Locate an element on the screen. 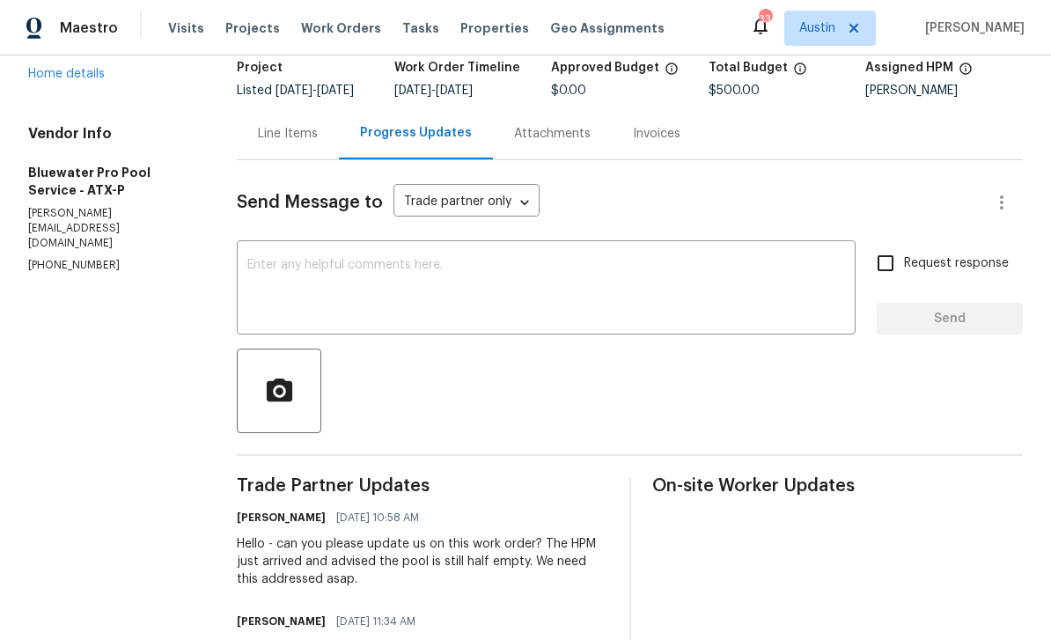 The image size is (1051, 640). h5: Project is located at coordinates (260, 68).